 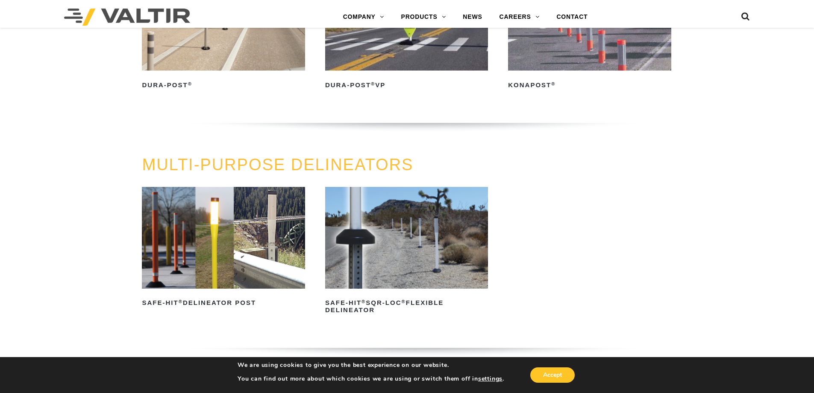 I want to click on a: NEWS, so click(x=472, y=17).